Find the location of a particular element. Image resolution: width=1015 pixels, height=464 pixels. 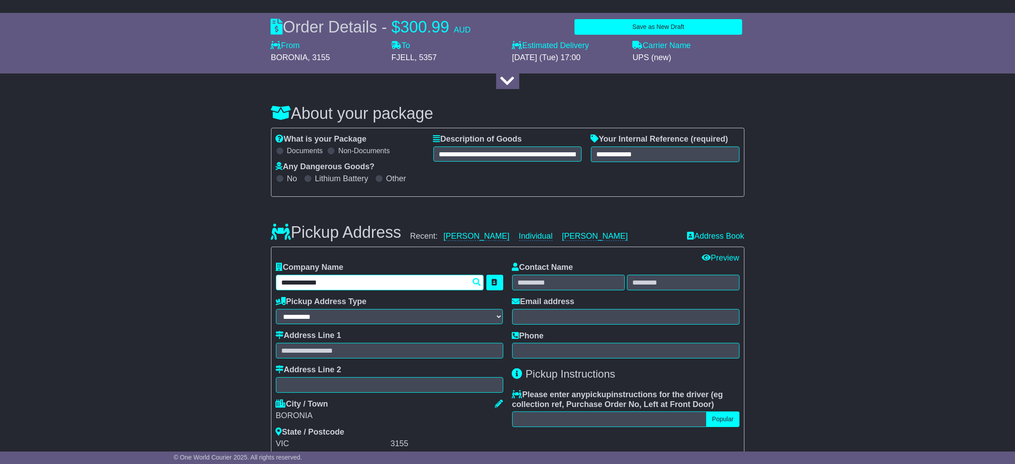

span: BORONIA is located at coordinates (289, 57).